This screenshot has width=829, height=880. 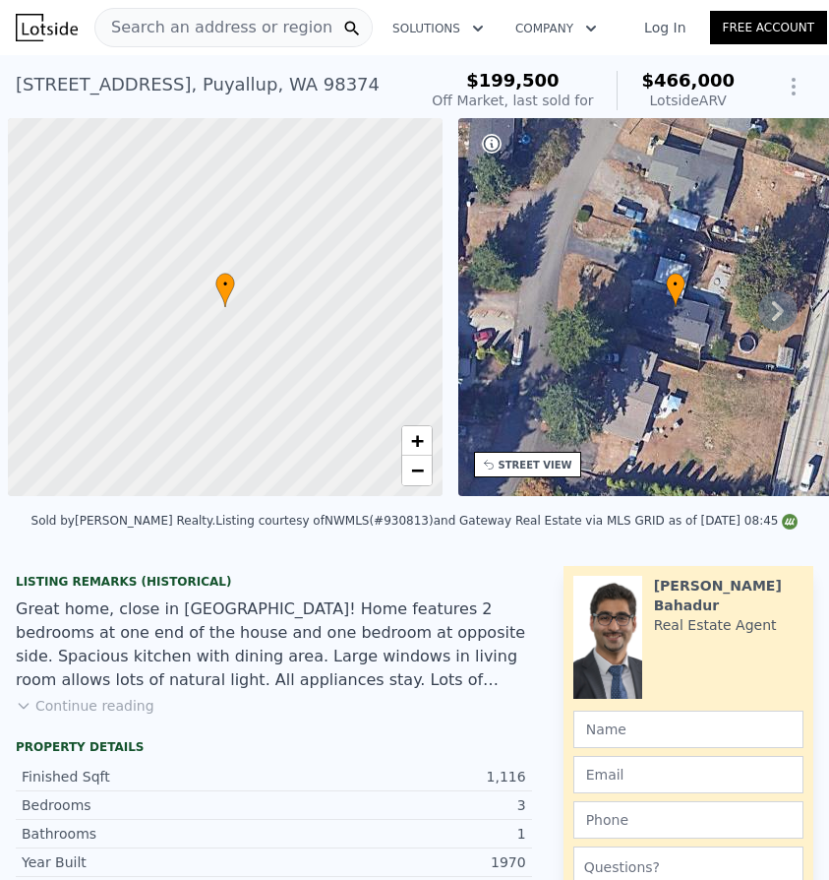 What do you see at coordinates (438, 29) in the screenshot?
I see `button: Solutions` at bounding box center [438, 29].